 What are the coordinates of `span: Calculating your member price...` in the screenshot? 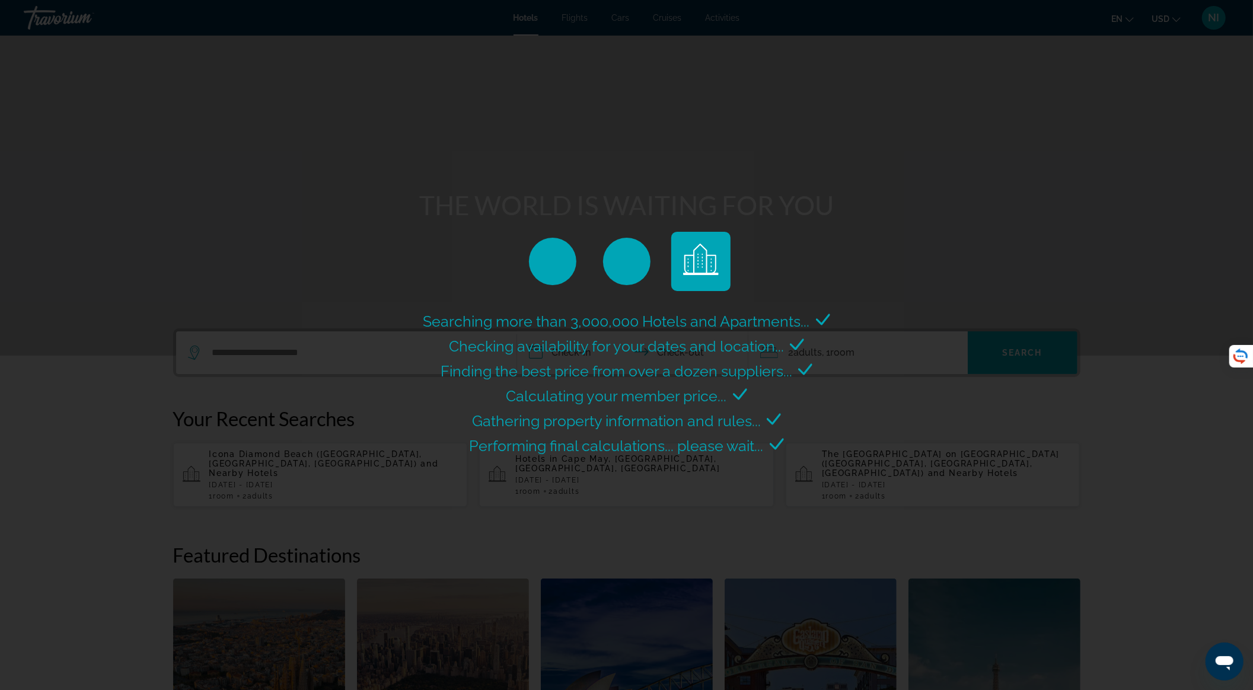 It's located at (617, 396).